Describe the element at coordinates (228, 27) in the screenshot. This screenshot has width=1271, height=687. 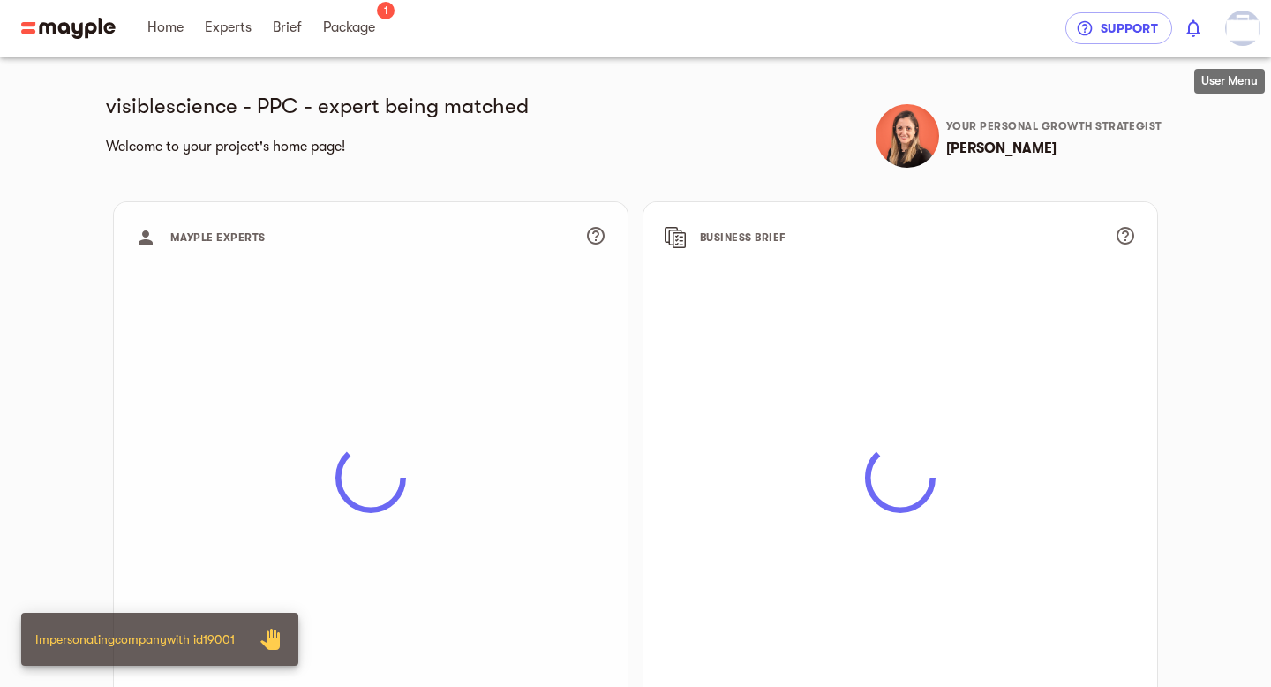
I see `span: Experts` at that location.